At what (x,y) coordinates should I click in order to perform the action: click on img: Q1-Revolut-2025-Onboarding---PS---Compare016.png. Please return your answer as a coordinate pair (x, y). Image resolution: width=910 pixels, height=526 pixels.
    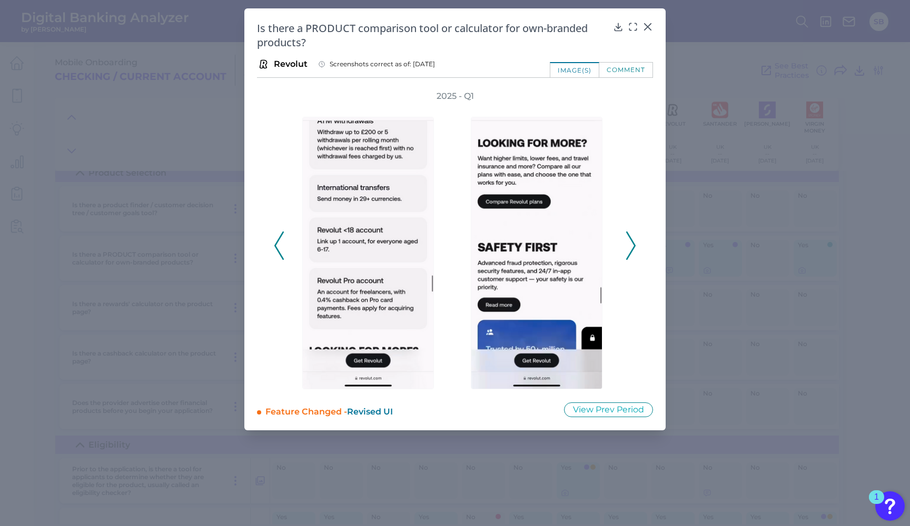
    Looking at the image, I should click on (368, 253).